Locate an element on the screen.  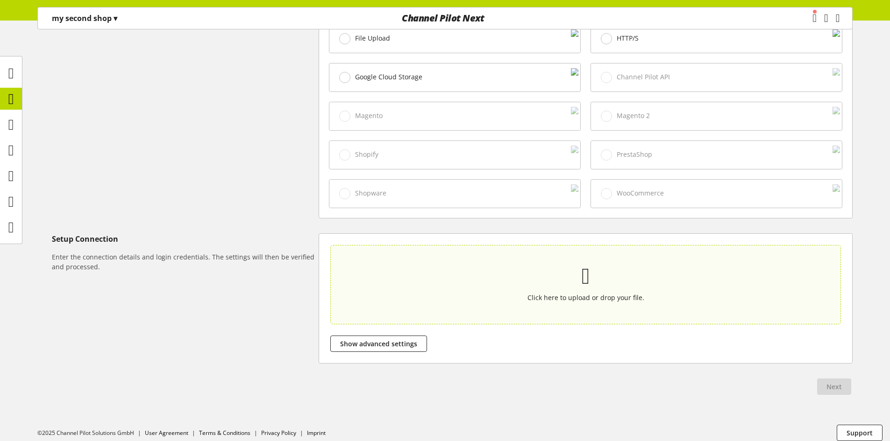
span: Next is located at coordinates (834, 387).